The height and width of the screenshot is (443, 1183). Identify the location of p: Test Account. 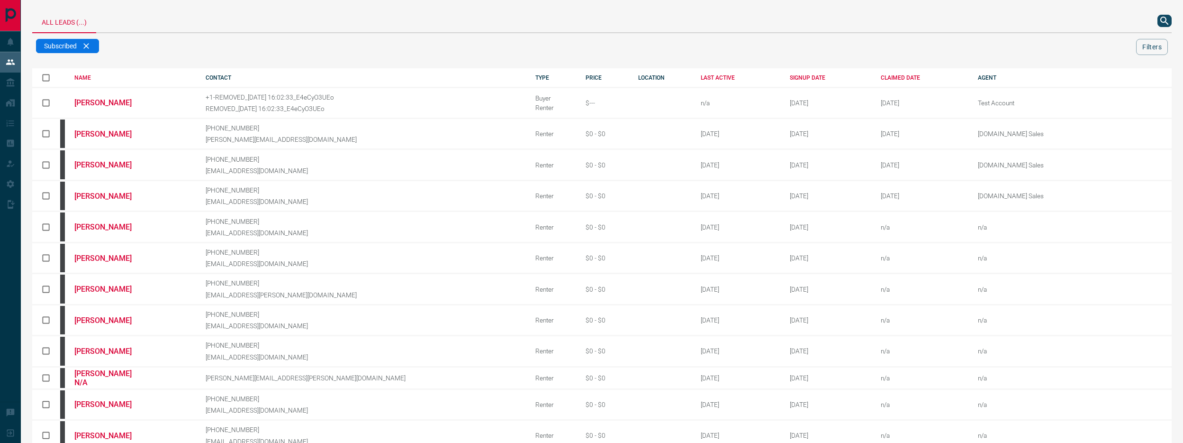
(1037, 103).